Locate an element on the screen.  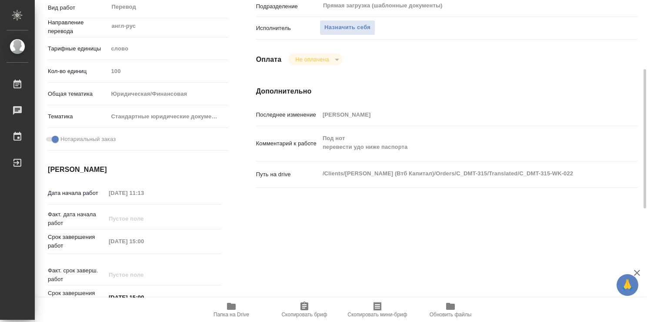
p: Вид работ is located at coordinates (78, 8).